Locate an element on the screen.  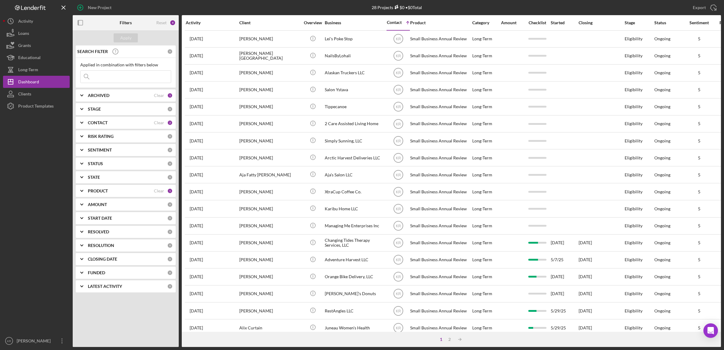
time: 2025-09-02 18:23 is located at coordinates (196, 175).